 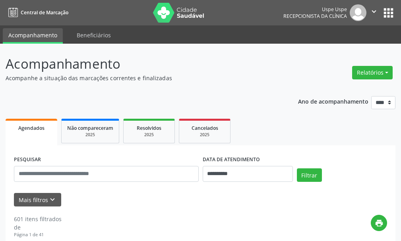 What do you see at coordinates (37, 12) in the screenshot?
I see `a: Central de Marcação` at bounding box center [37, 12].